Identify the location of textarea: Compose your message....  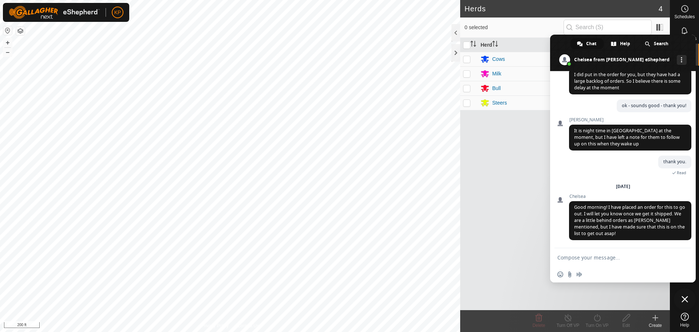
(616, 257).